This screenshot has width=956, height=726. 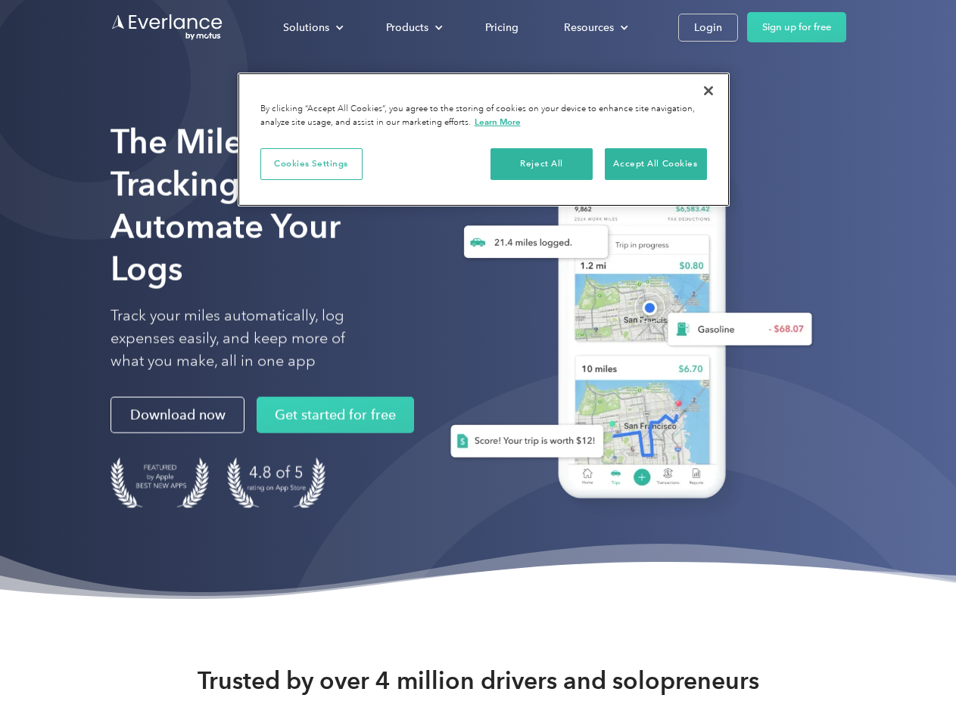 I want to click on a: More information about your privacy, opens in a new tab, so click(x=497, y=122).